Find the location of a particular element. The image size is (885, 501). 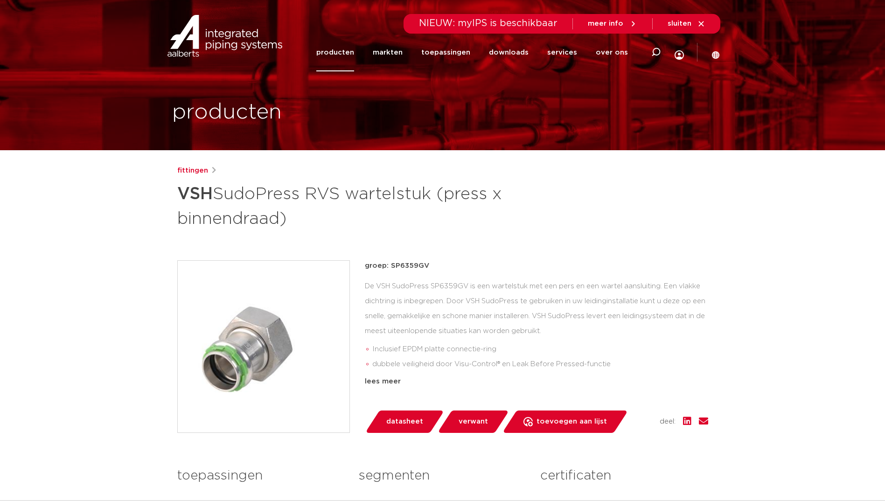

a: fittingen is located at coordinates (193, 171).